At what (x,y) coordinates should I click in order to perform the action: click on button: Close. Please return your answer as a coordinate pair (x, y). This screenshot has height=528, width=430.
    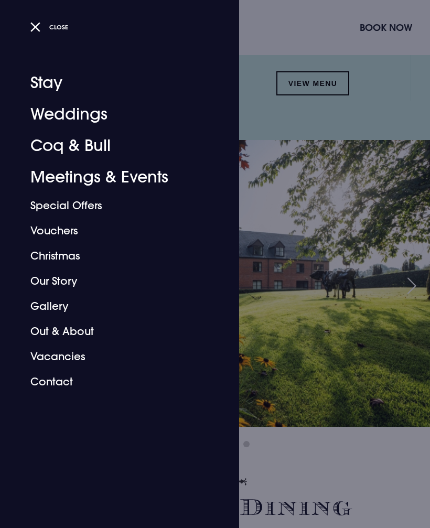
    Looking at the image, I should click on (49, 27).